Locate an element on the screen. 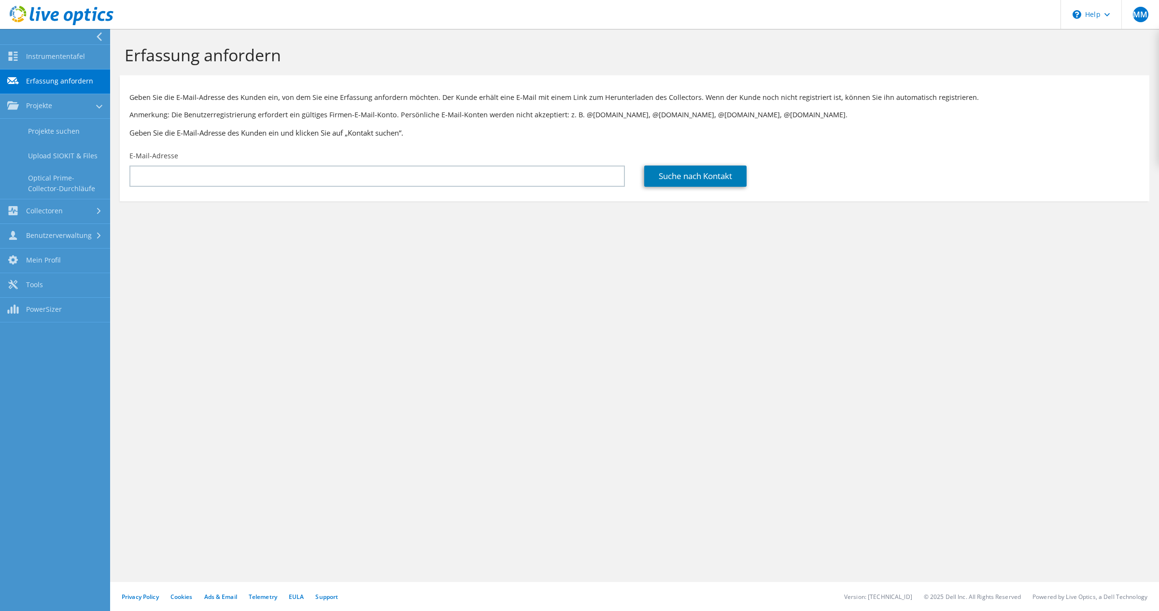 This screenshot has width=1159, height=611. label: E-Mail-Adresse is located at coordinates (154, 156).